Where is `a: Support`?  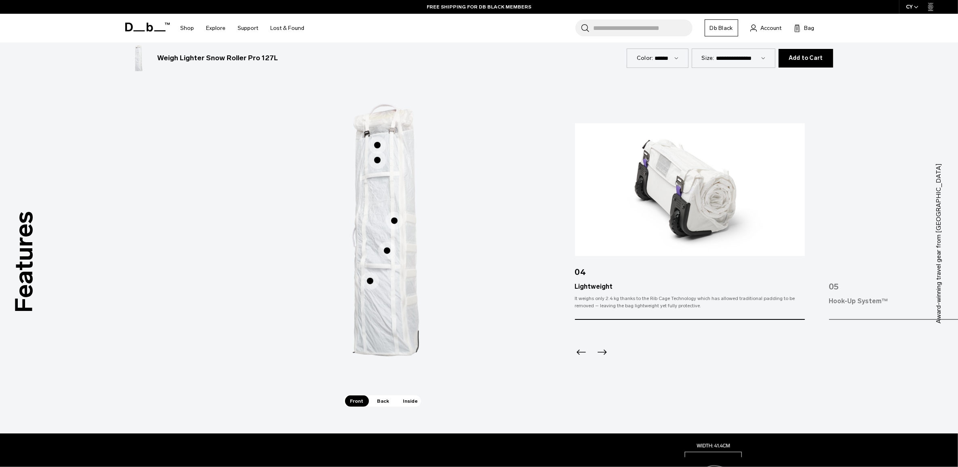 a: Support is located at coordinates (248, 28).